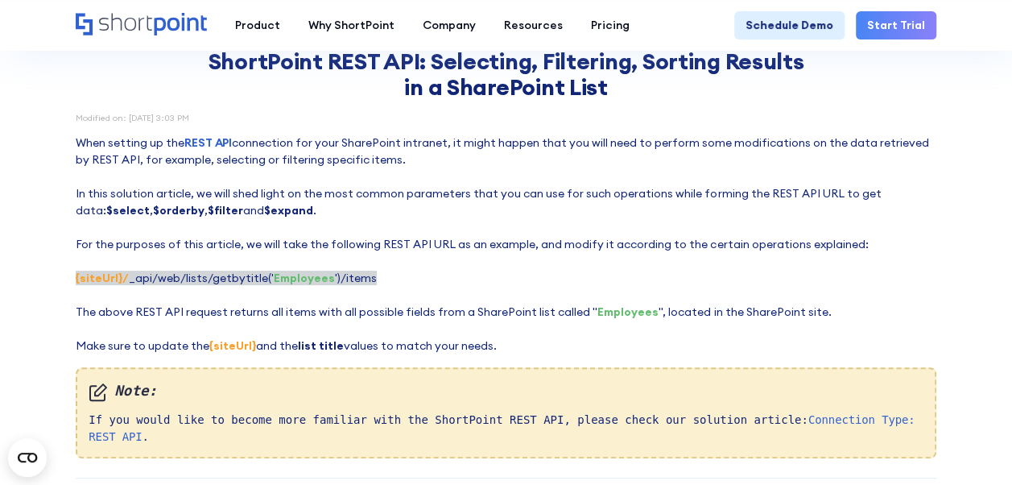 This screenshot has width=1012, height=485. Describe the element at coordinates (506, 390) in the screenshot. I see `em: Note:` at that location.